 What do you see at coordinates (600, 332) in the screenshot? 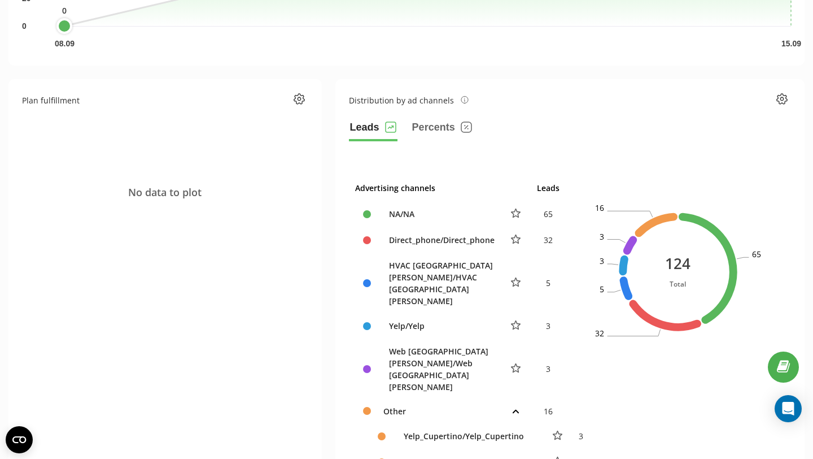
I see `text: 32` at bounding box center [600, 332].